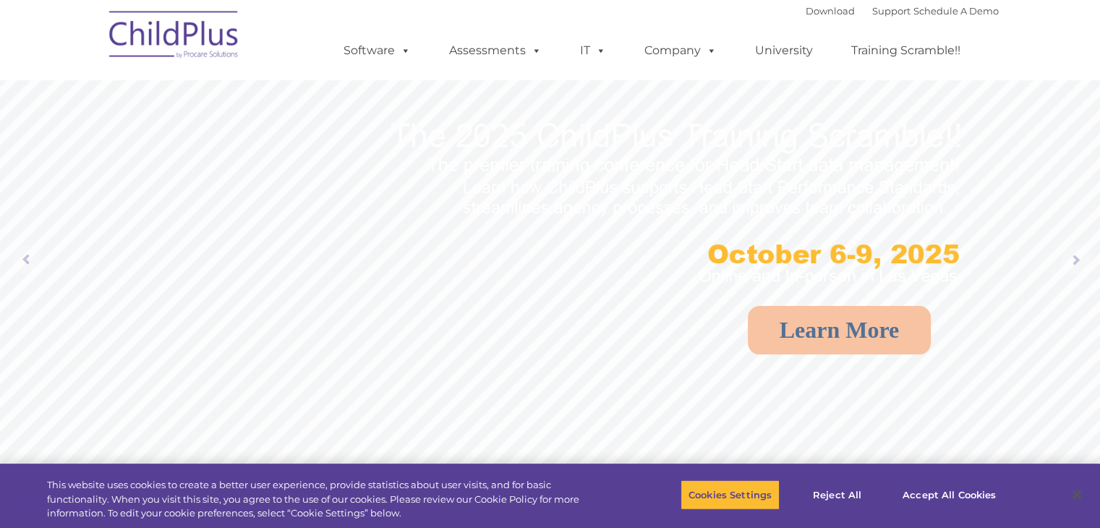 The image size is (1100, 528). Describe the element at coordinates (495, 51) in the screenshot. I see `a: Assessments` at that location.